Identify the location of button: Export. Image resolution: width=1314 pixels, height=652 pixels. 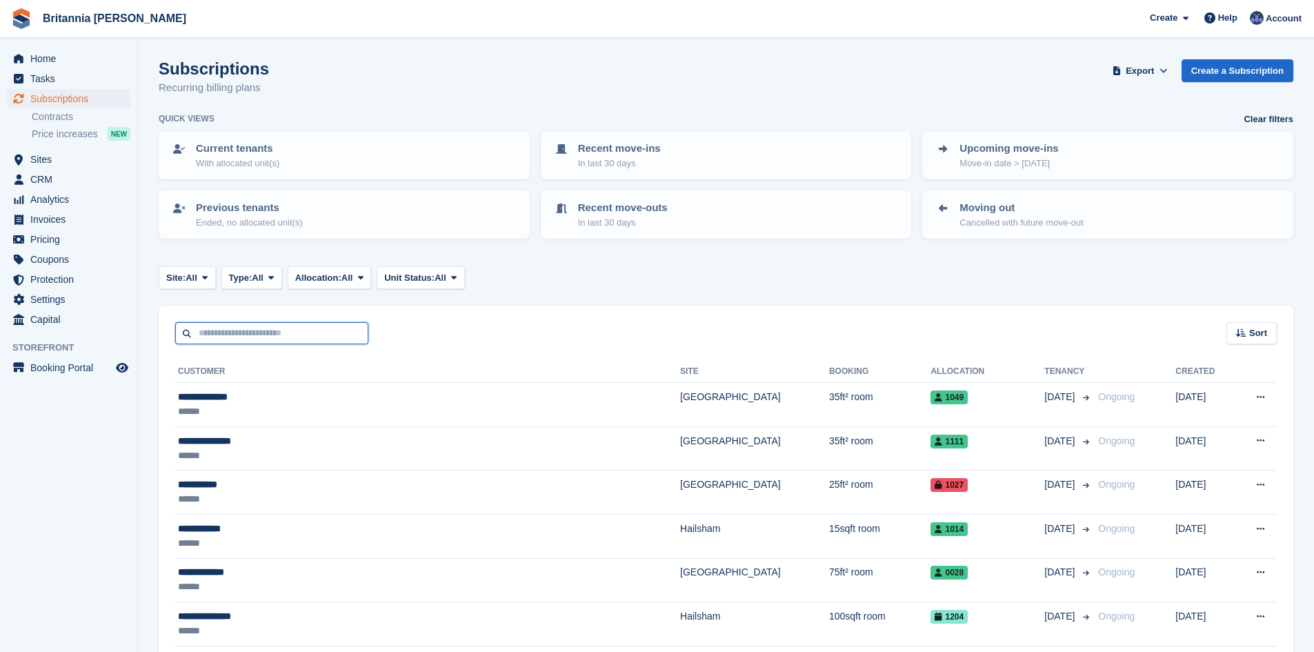
(1140, 70).